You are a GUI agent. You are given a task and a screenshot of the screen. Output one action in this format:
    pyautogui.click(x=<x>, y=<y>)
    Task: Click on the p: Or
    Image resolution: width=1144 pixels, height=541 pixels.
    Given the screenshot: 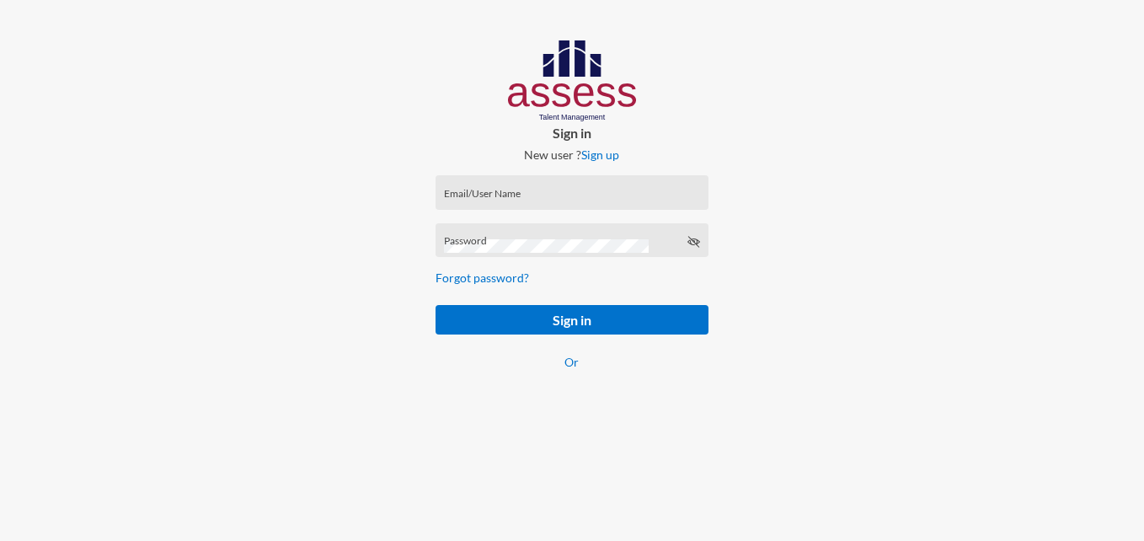 What is the action you would take?
    pyautogui.click(x=572, y=361)
    